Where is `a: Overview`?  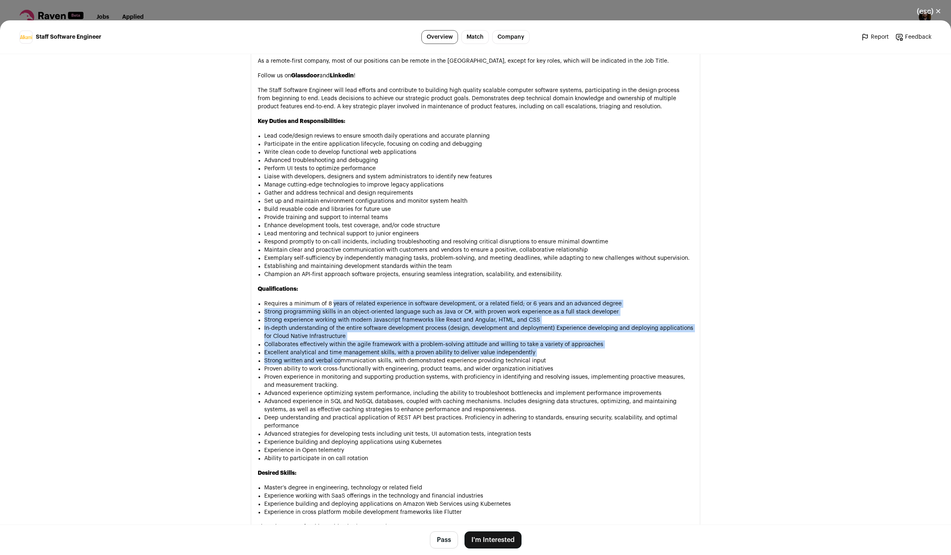
a: Overview is located at coordinates (440, 37).